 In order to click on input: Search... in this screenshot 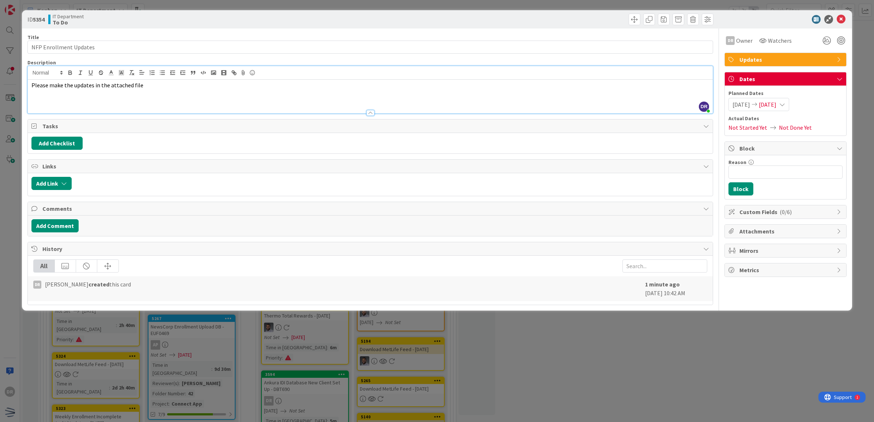, I will do `click(665, 266)`.